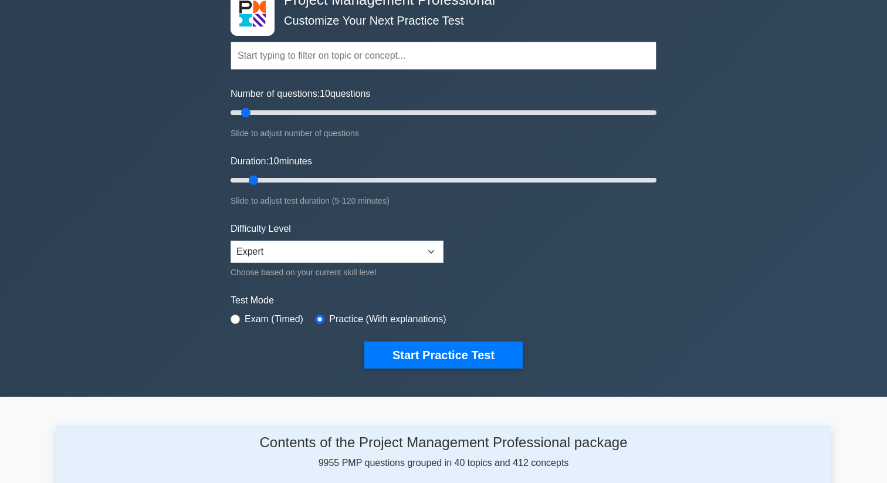  What do you see at coordinates (444, 56) in the screenshot?
I see `input: Start typing to filter on topic or concept...` at bounding box center [444, 56].